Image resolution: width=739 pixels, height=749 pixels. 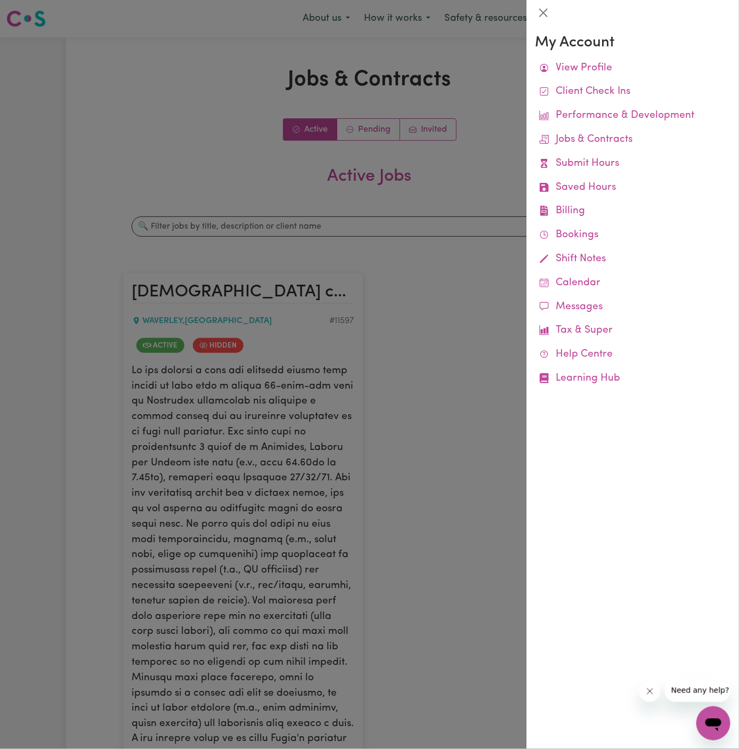 I want to click on a: Calendar, so click(x=632, y=283).